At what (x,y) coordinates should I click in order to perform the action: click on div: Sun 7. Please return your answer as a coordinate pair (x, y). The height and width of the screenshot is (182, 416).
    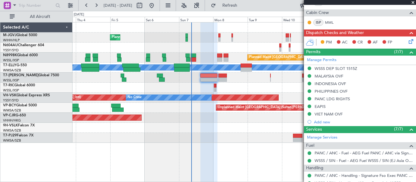
    Looking at the image, I should click on (196, 19).